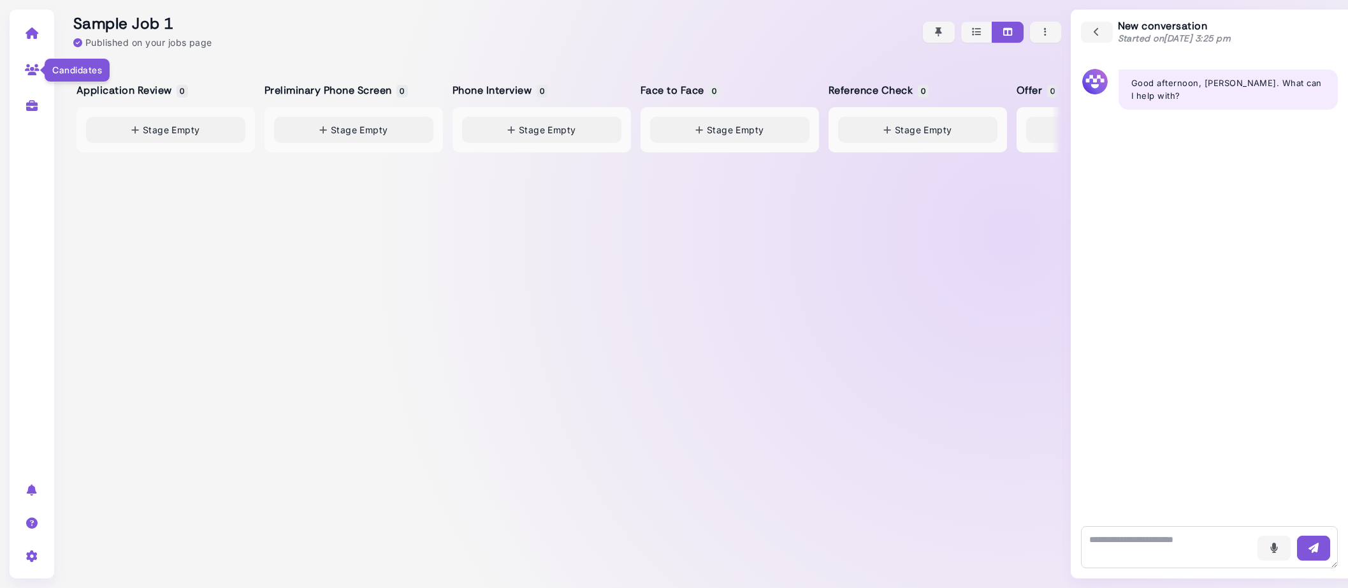 The width and height of the screenshot is (1348, 588). Describe the element at coordinates (131, 90) in the screenshot. I see `h5: Application Review` at that location.